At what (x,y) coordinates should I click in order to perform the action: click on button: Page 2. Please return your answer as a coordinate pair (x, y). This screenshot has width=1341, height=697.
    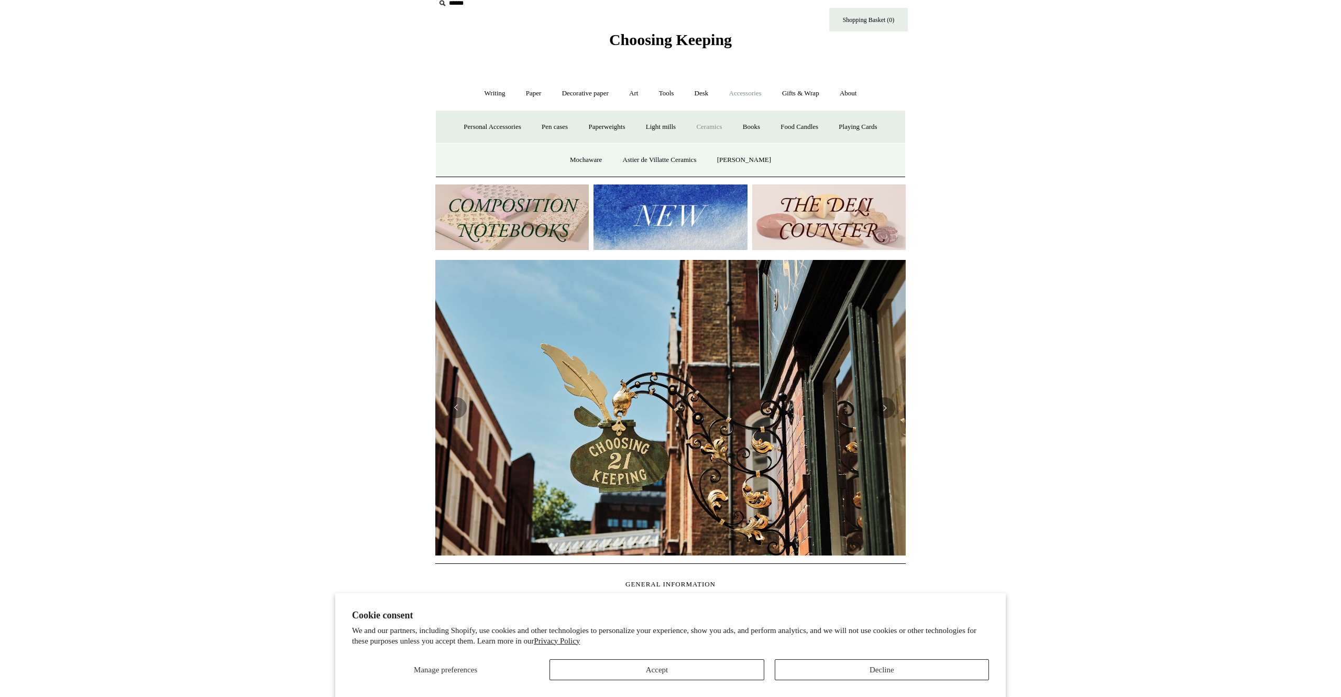
    Looking at the image, I should click on (670, 554).